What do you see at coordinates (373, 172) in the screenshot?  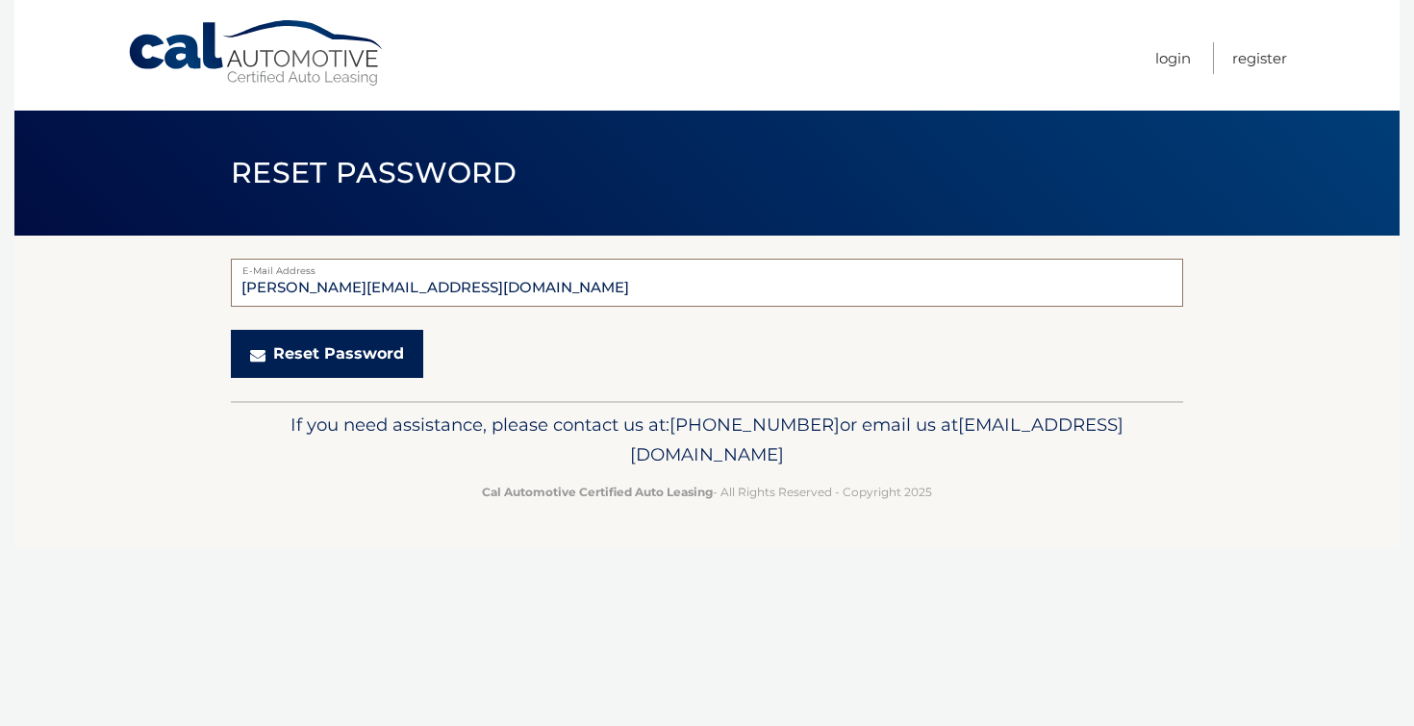 I see `span: Reset Password` at bounding box center [373, 172].